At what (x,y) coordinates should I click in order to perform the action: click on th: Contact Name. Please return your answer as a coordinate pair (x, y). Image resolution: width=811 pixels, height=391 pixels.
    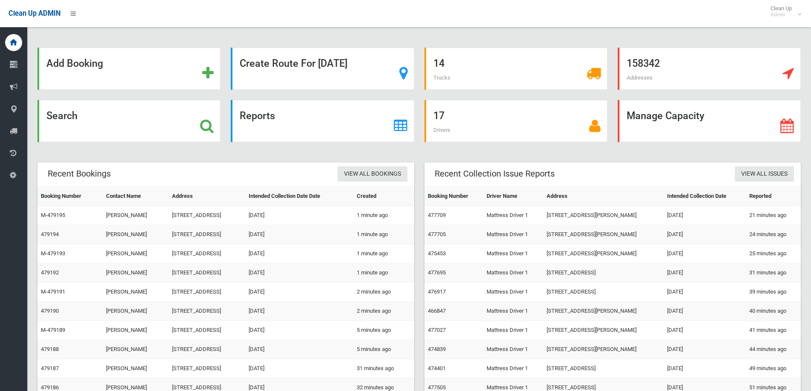
    Looking at the image, I should click on (135, 196).